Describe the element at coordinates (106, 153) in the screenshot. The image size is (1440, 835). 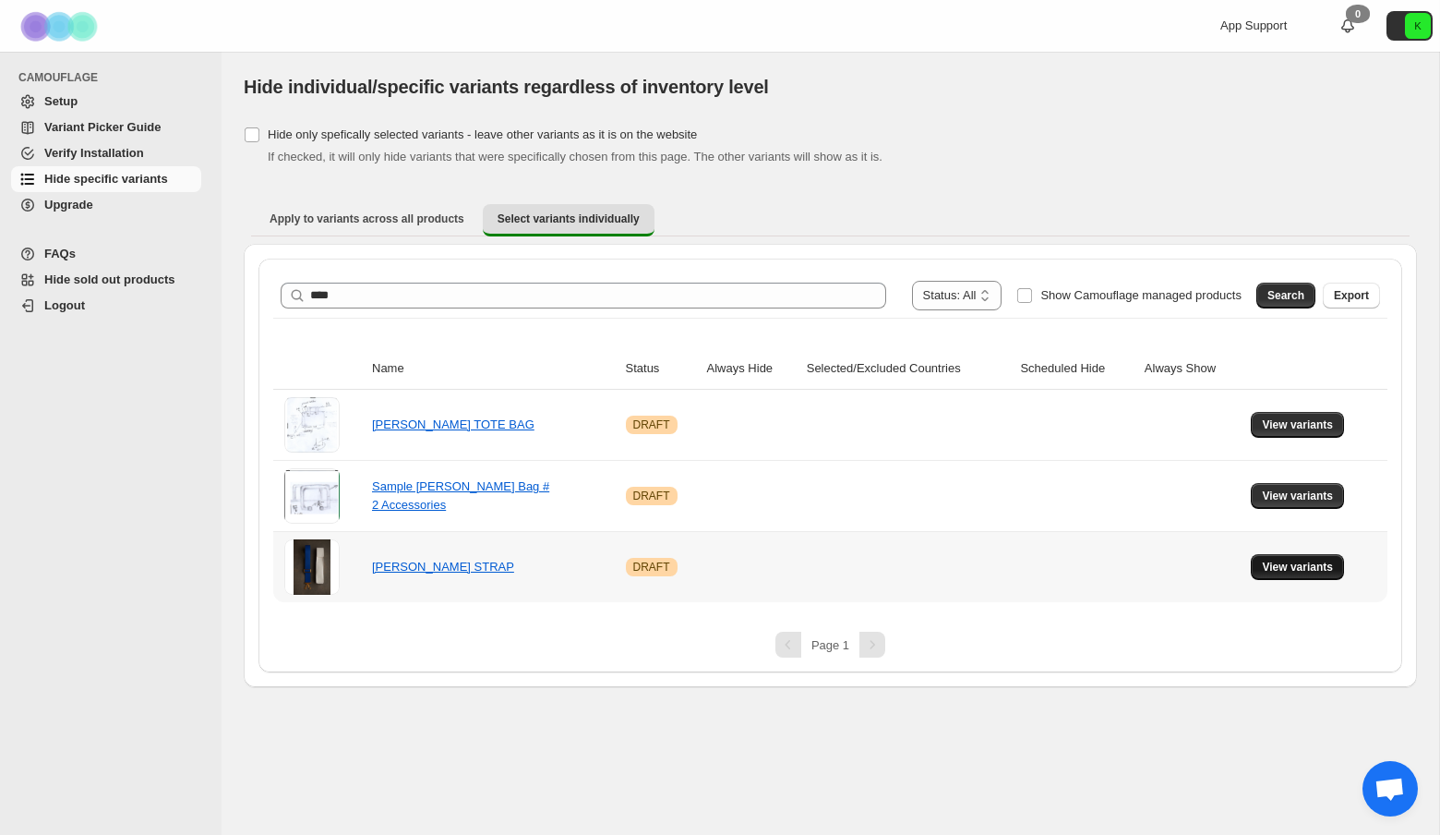
I see `a: Verify Installation` at that location.